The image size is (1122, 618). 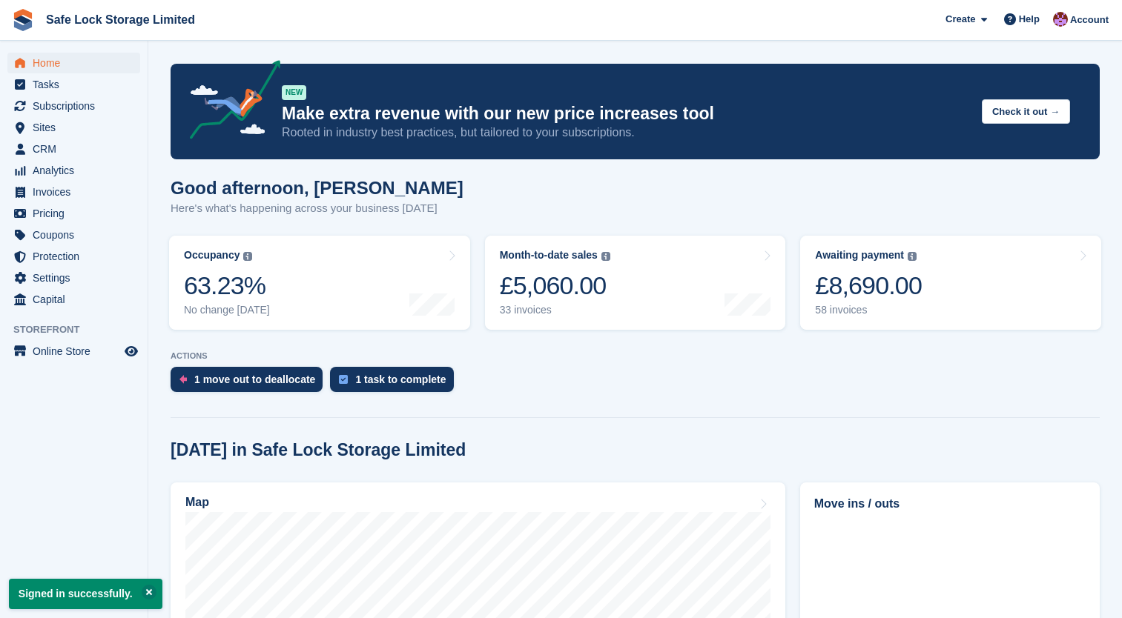 What do you see at coordinates (635, 356) in the screenshot?
I see `p: ACTIONS` at bounding box center [635, 356].